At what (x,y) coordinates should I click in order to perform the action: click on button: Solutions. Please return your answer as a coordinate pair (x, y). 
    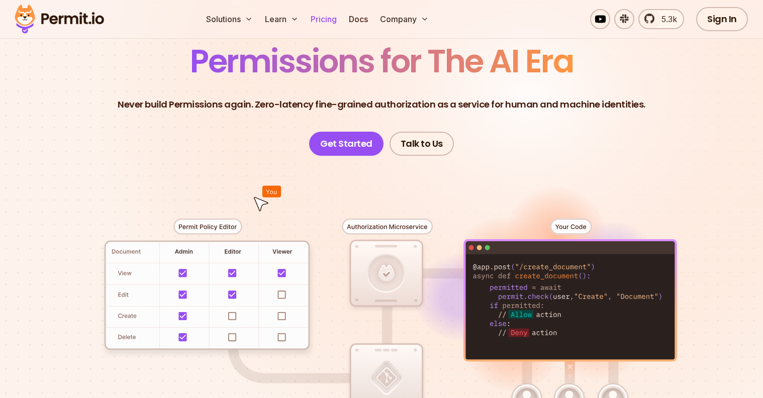
    Looking at the image, I should click on (229, 19).